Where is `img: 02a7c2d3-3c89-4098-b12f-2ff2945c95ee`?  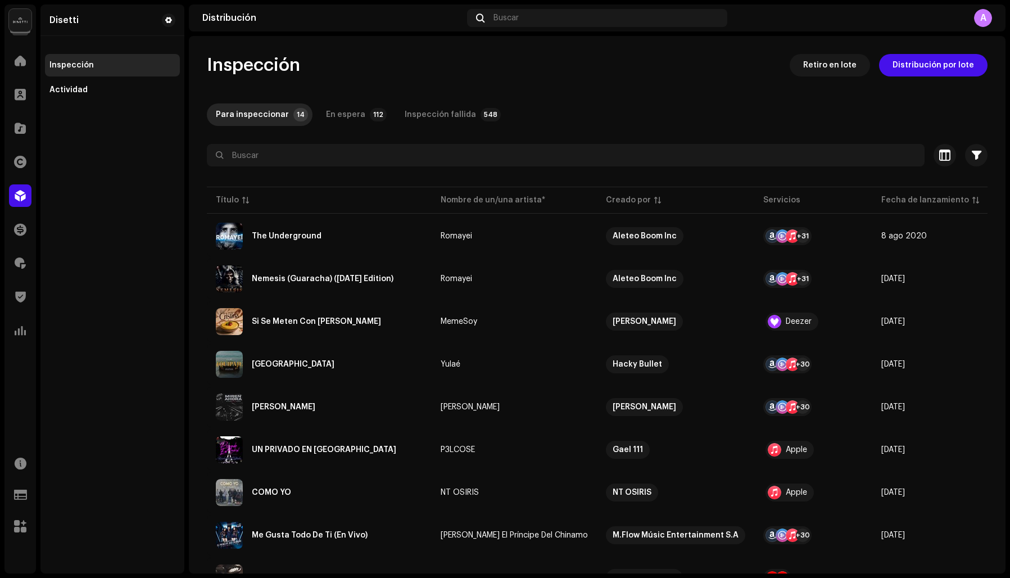
img: 02a7c2d3-3c89-4098-b12f-2ff2945c95ee is located at coordinates (20, 20).